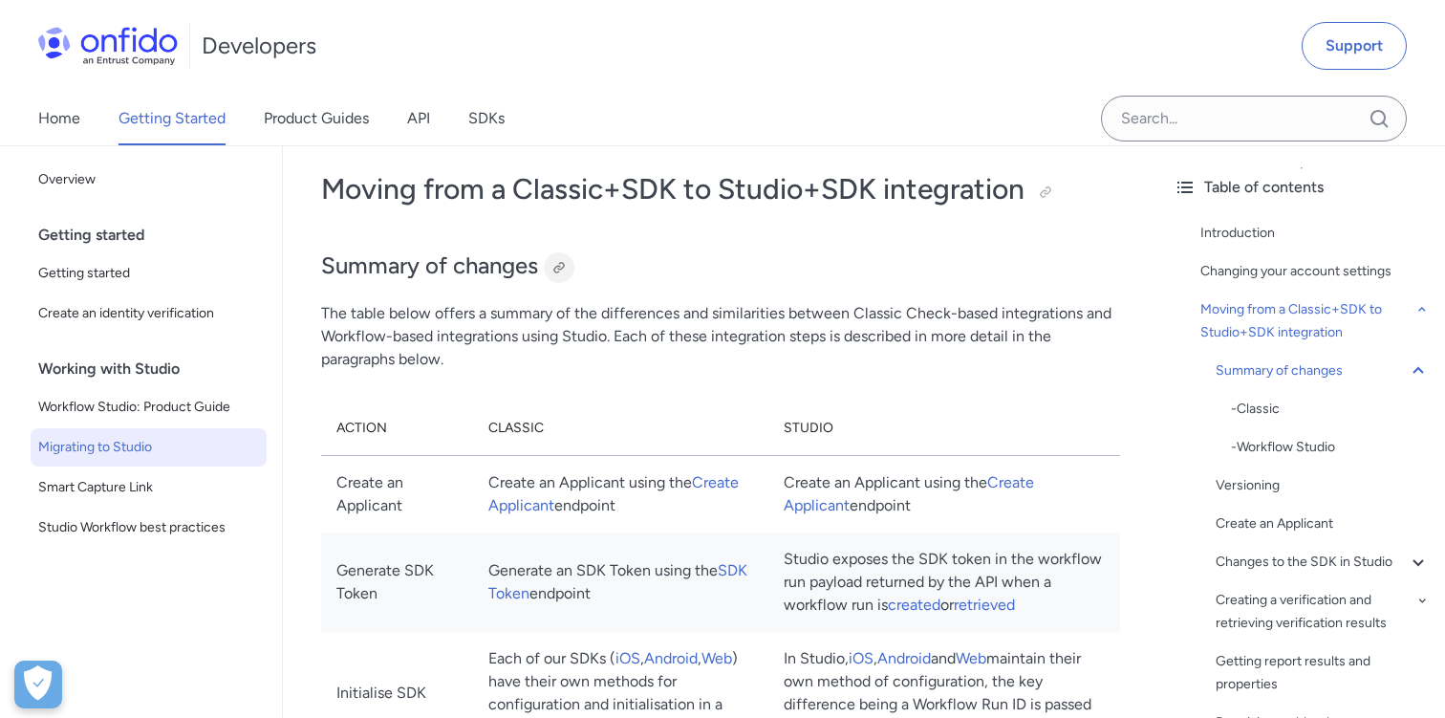 The image size is (1445, 718). What do you see at coordinates (148, 180) in the screenshot?
I see `a: Overview` at bounding box center [148, 180].